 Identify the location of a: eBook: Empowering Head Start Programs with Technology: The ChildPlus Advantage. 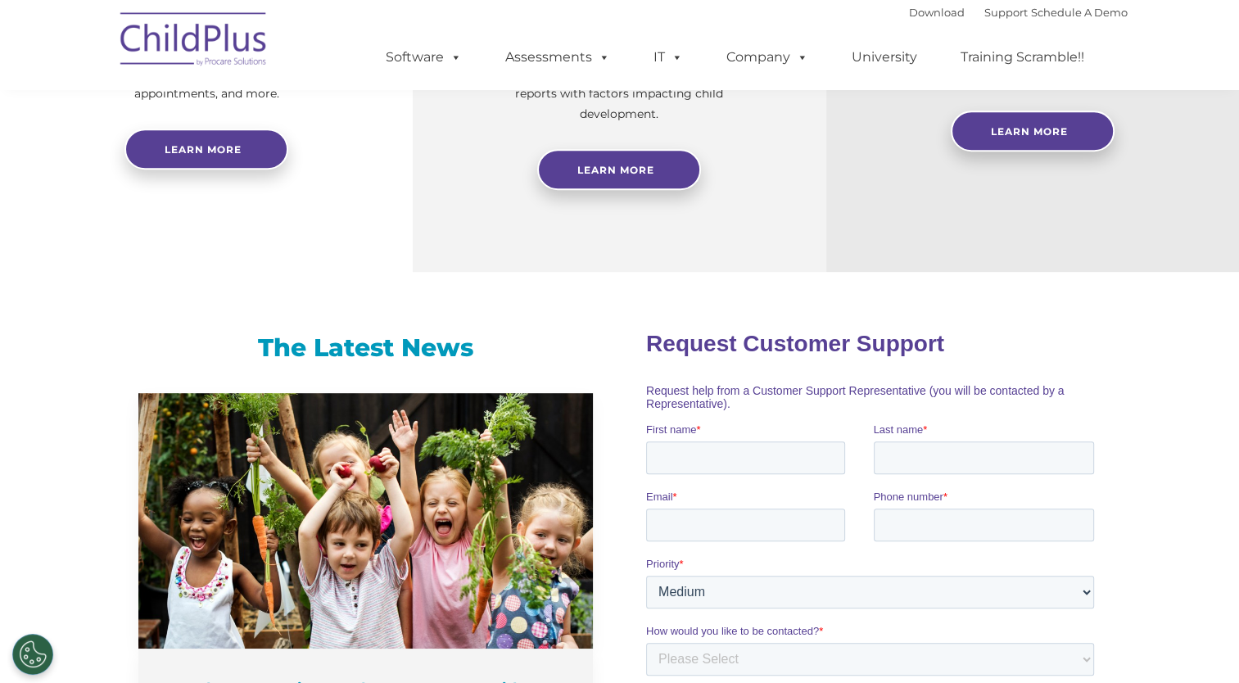
(365, 521).